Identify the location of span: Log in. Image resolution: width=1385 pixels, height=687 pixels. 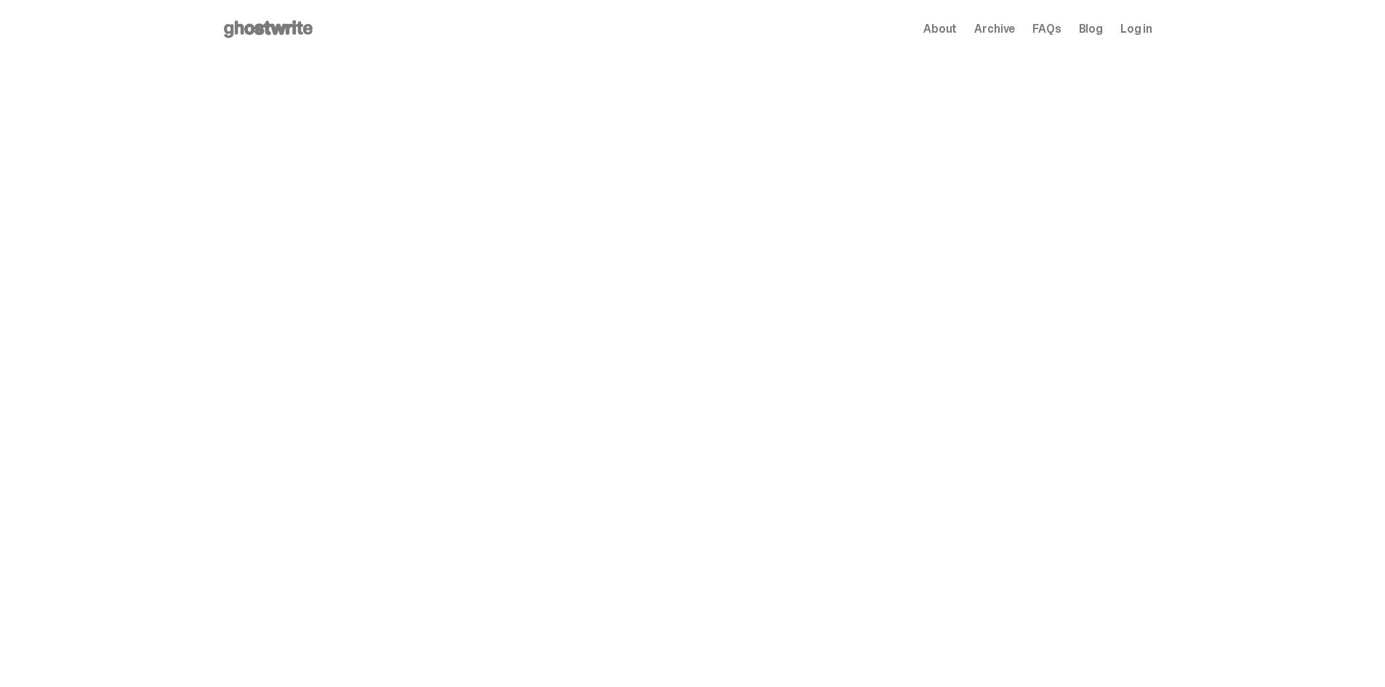
(1136, 29).